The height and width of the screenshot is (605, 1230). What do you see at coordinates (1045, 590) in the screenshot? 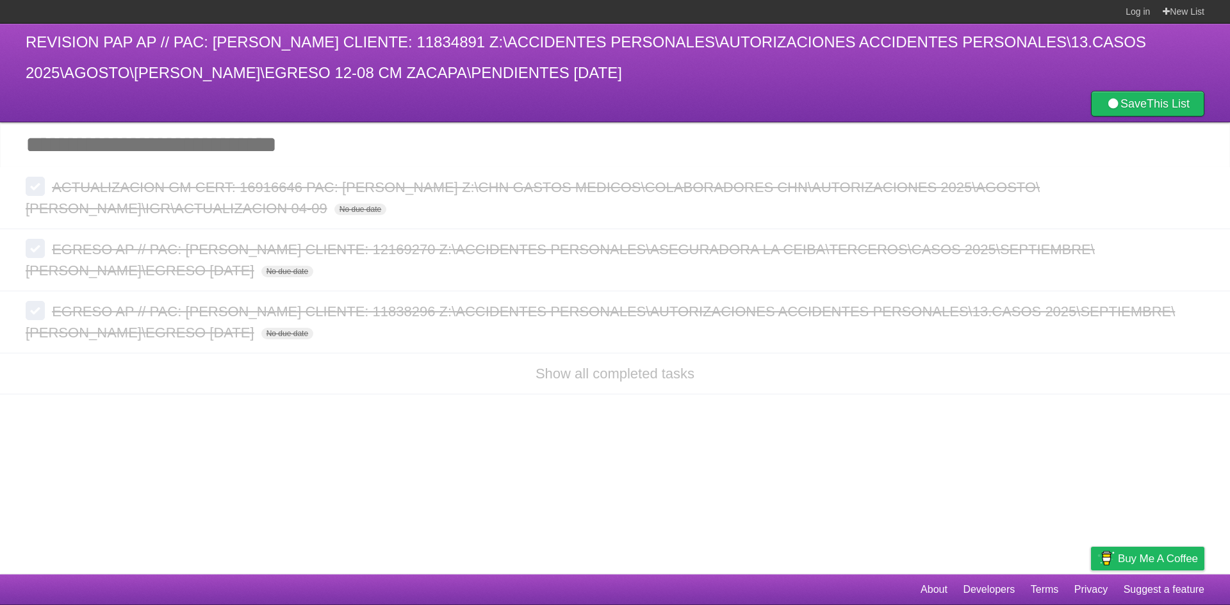
I see `a: Terms` at bounding box center [1045, 590].